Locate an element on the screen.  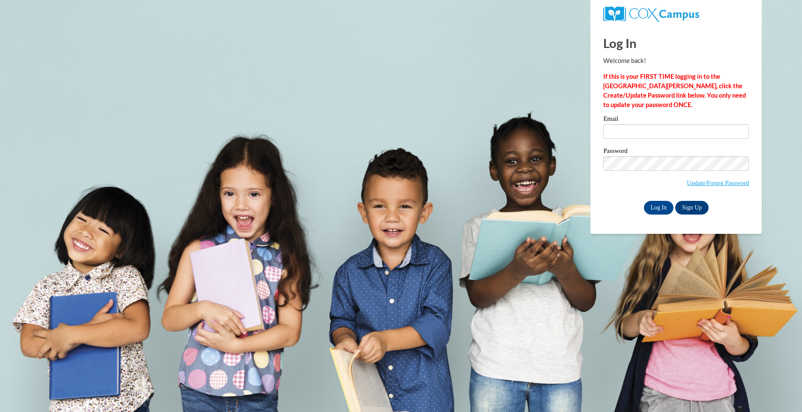
a: Sign Up is located at coordinates (692, 208).